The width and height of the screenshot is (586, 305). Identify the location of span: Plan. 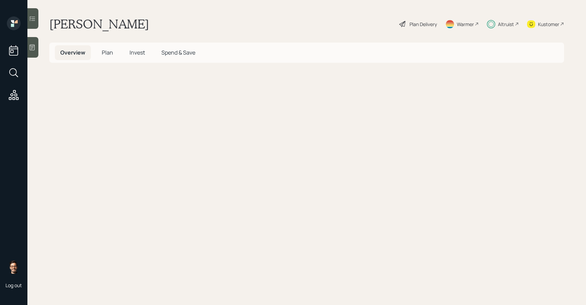
(107, 52).